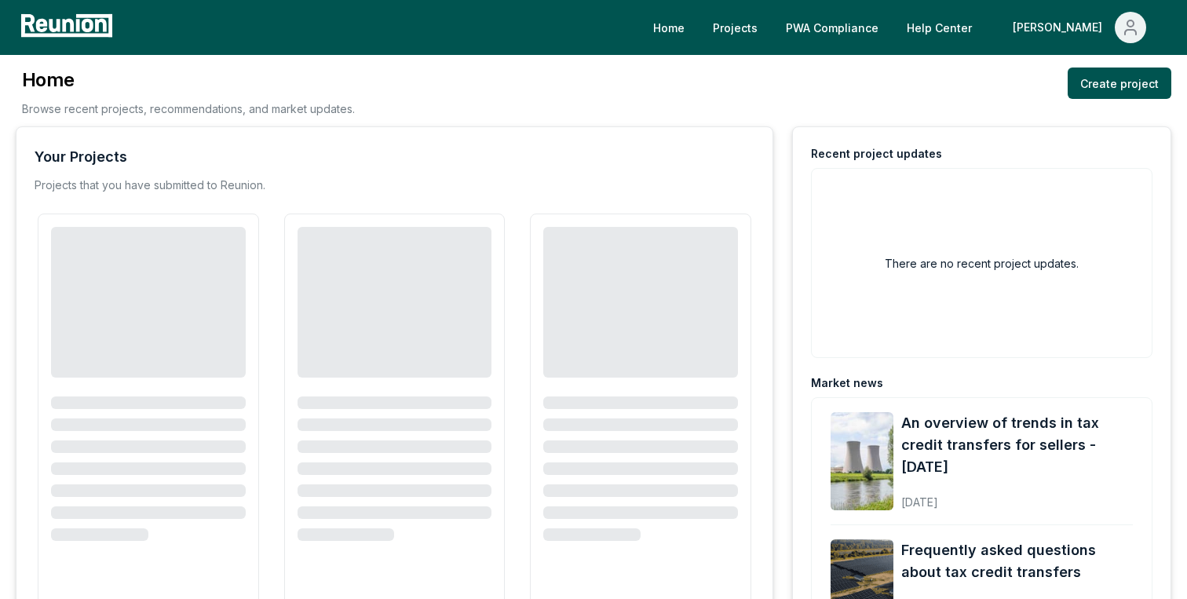 This screenshot has height=599, width=1187. I want to click on a: Create project, so click(1120, 83).